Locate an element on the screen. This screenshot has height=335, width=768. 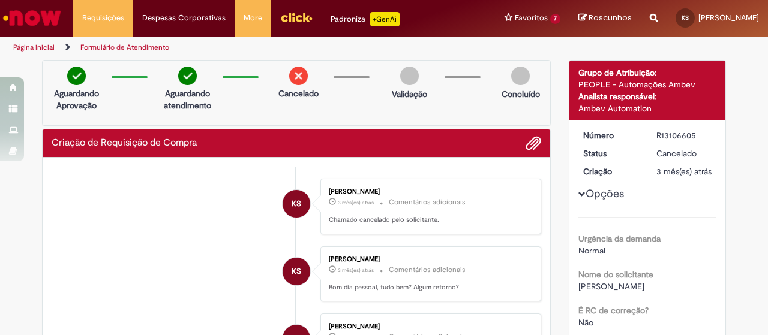
div: Padroniza is located at coordinates (365, 19).